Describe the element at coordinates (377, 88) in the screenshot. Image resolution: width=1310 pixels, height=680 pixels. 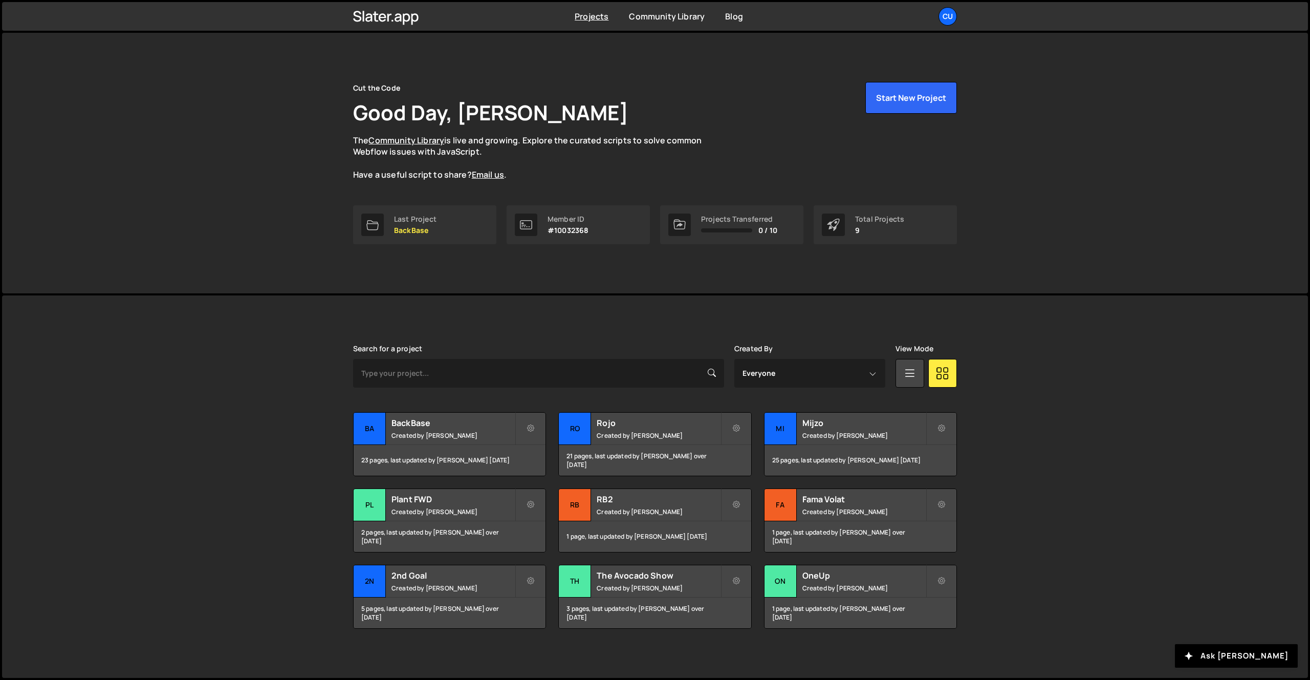
I see `div: Cut the Code` at that location.